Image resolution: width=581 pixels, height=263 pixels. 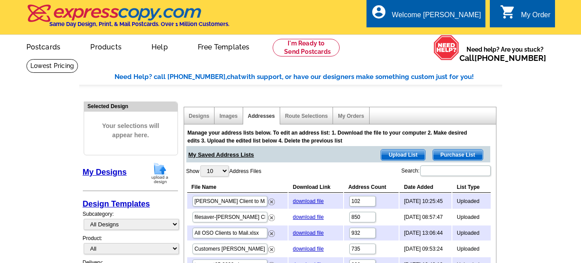 I want to click on div: Subcategory:, so click(x=130, y=222).